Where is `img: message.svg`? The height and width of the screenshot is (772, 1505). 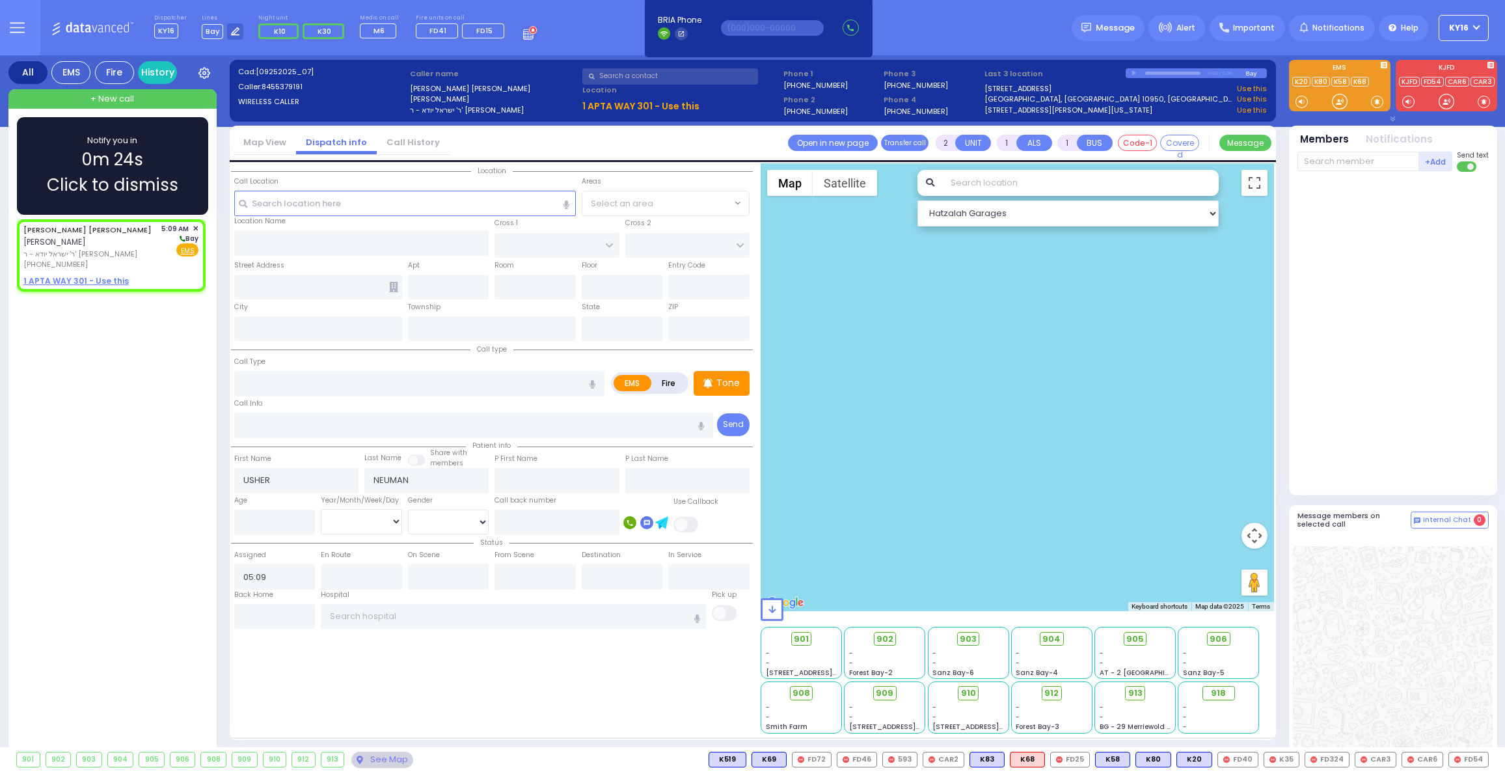
img: message.svg is located at coordinates (1086, 27).